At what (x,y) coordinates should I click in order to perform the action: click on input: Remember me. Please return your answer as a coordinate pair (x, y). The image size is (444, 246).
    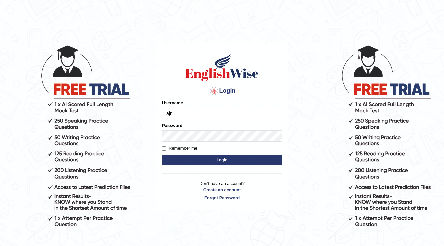
    Looking at the image, I should click on (164, 148).